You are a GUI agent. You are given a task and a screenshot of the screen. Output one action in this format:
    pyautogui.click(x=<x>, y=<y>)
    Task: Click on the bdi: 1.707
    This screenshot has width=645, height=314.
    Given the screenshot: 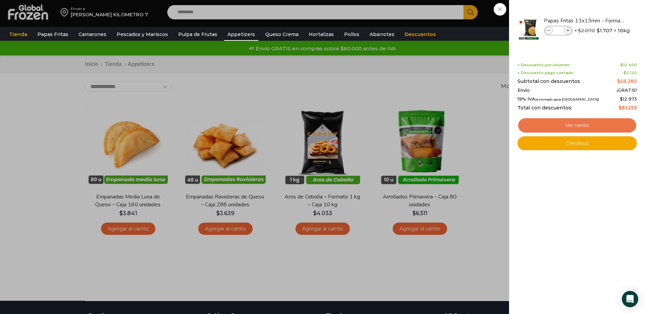 What is the action you would take?
    pyautogui.click(x=604, y=31)
    